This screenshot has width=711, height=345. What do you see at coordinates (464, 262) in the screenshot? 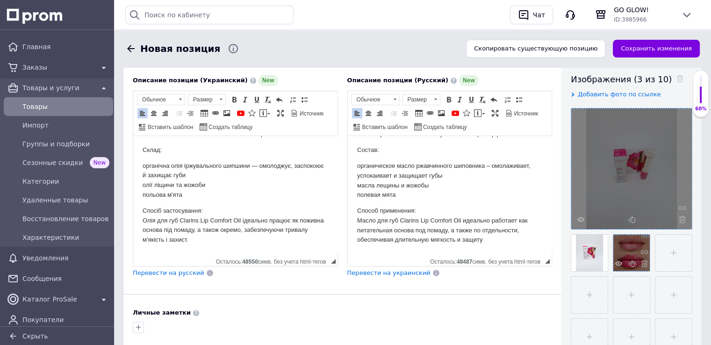
I see `span: 48487` at bounding box center [464, 262].